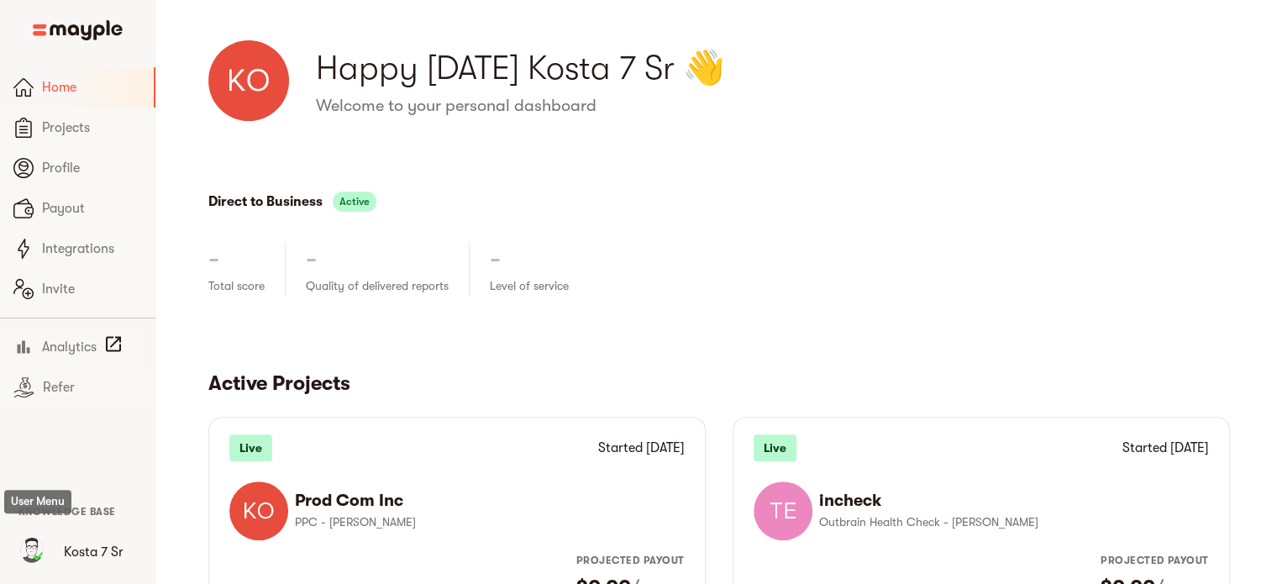 This screenshot has height=584, width=1282. What do you see at coordinates (483, 501) in the screenshot?
I see `h6: Prod Com Inc` at bounding box center [483, 501].